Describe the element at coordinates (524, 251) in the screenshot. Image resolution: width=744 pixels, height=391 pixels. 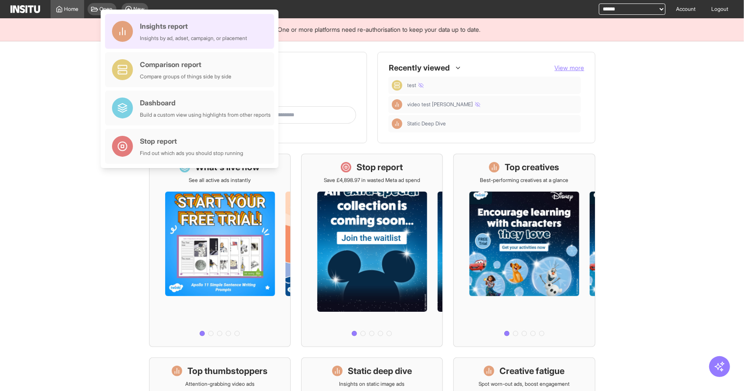
I see `a: Top creativesBest-performing creatives at a glance` at that location.